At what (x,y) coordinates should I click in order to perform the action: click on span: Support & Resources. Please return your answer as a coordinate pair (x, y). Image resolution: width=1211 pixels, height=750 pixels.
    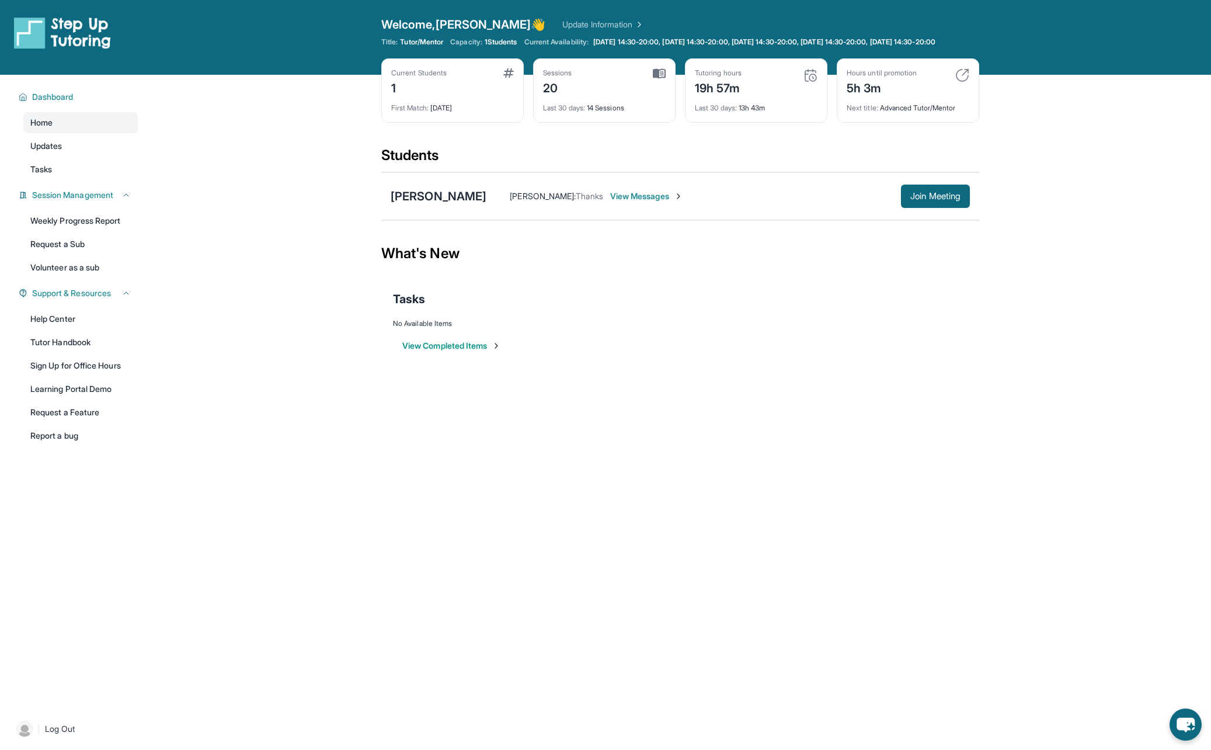
    Looking at the image, I should click on (71, 293).